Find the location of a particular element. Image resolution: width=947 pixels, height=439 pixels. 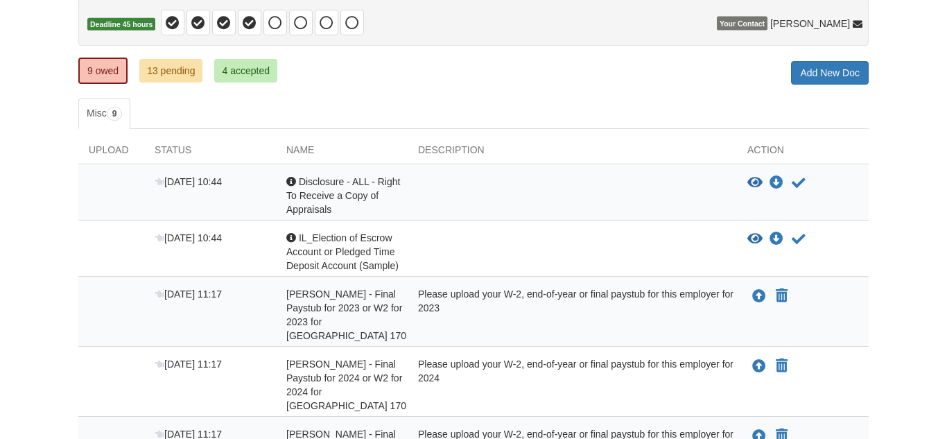

span: Disclosure - ALL - Right To Receive a Copy of Appraisals is located at coordinates (343, 195).